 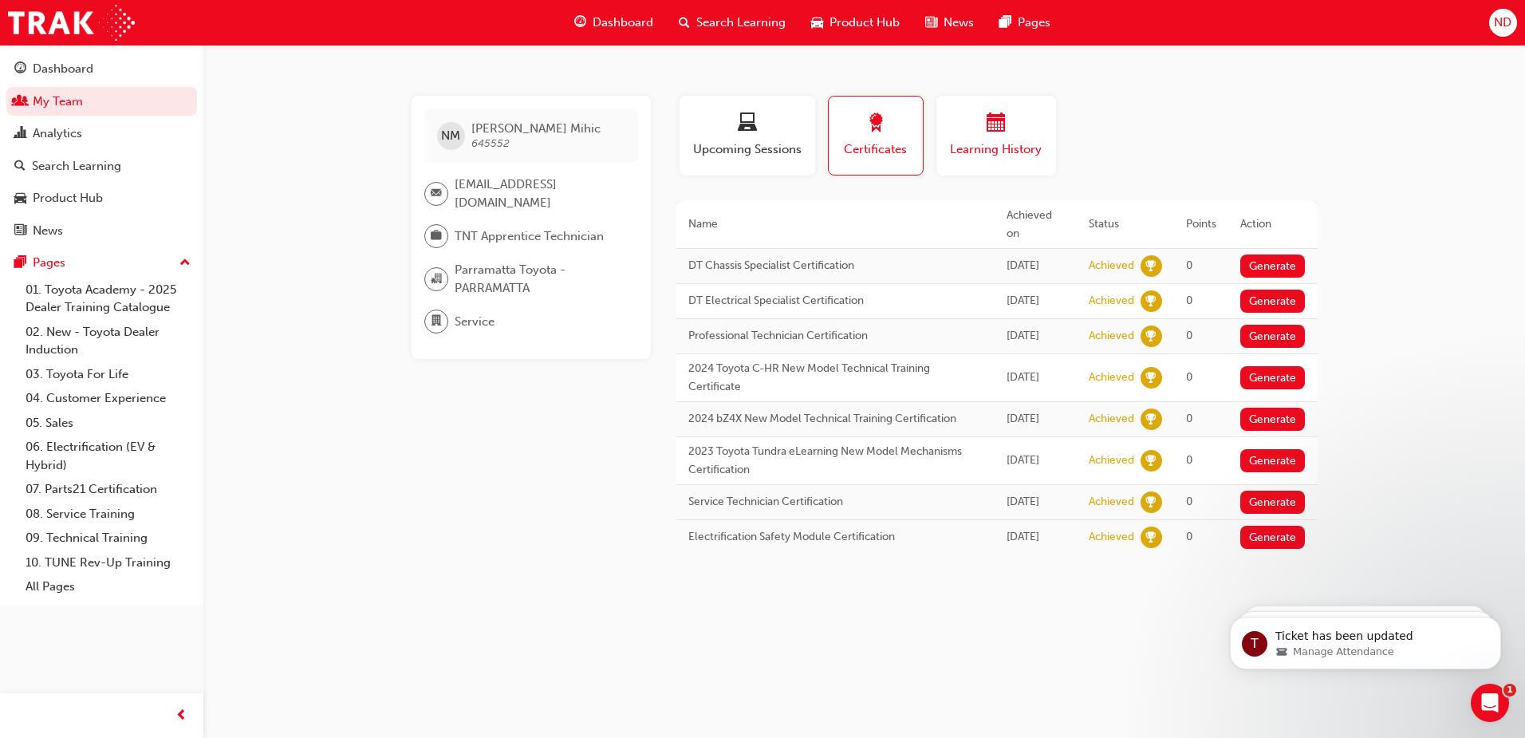 What do you see at coordinates (137, 69) in the screenshot?
I see `span: Manage Attendance` at bounding box center [137, 69].